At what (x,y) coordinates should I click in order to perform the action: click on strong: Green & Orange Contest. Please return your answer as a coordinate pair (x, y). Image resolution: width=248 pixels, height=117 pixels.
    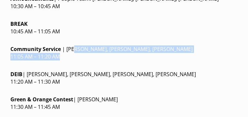
    Looking at the image, I should click on (42, 99).